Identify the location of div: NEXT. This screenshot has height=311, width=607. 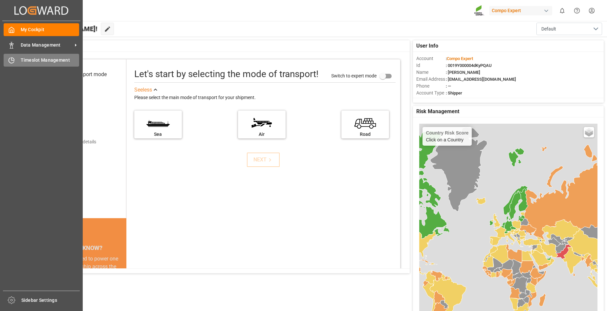
(263, 160).